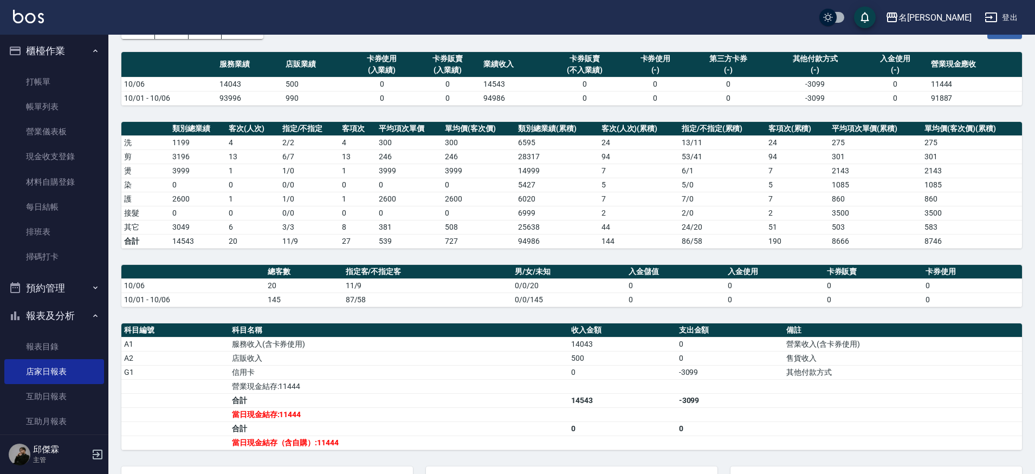 This screenshot has height=474, width=1035. What do you see at coordinates (175, 331) in the screenshot?
I see `th: 科目編號` at bounding box center [175, 331].